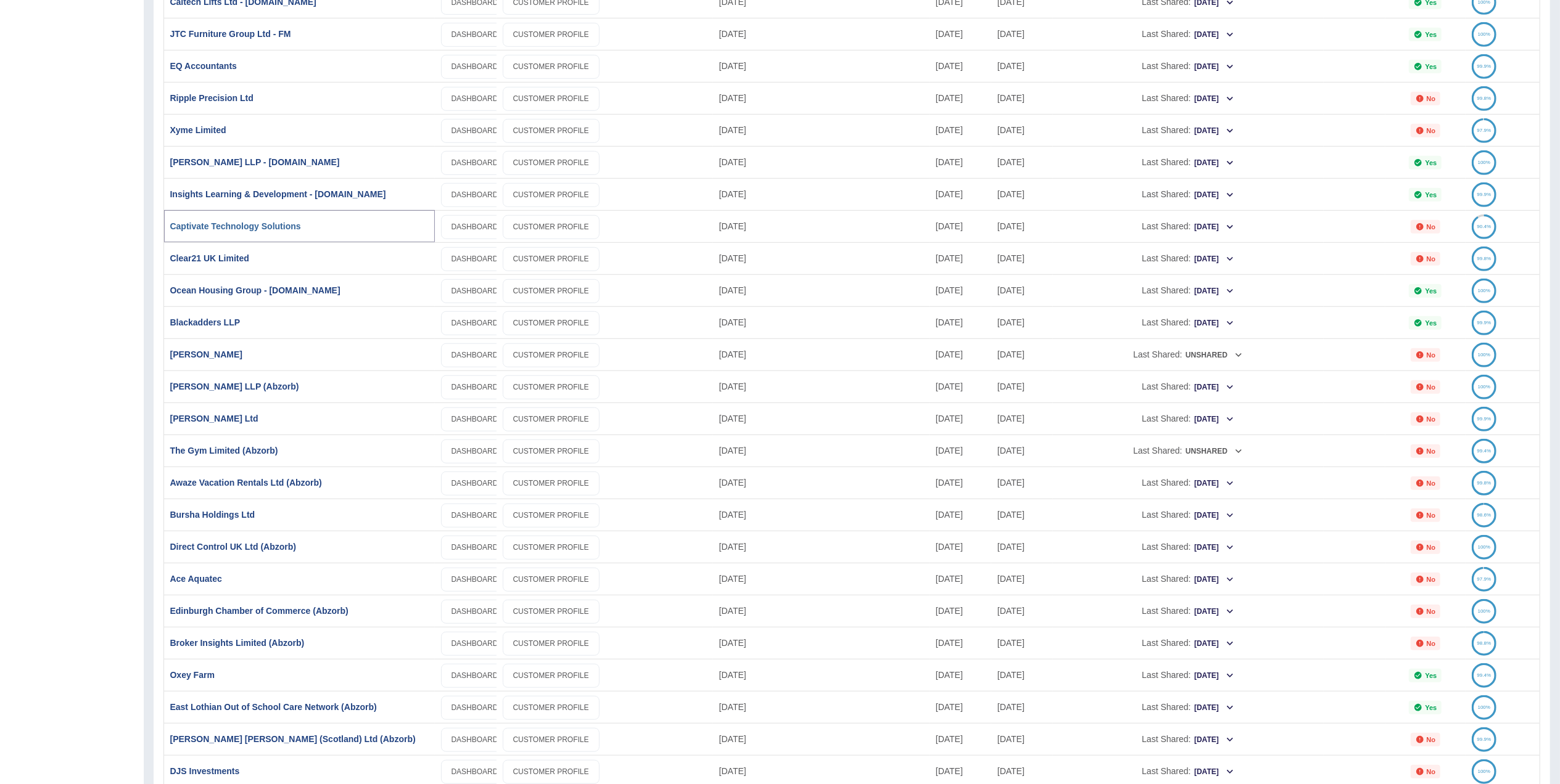 The width and height of the screenshot is (1560, 784). I want to click on a: Direct Control UK Ltd (Abzorb), so click(234, 547).